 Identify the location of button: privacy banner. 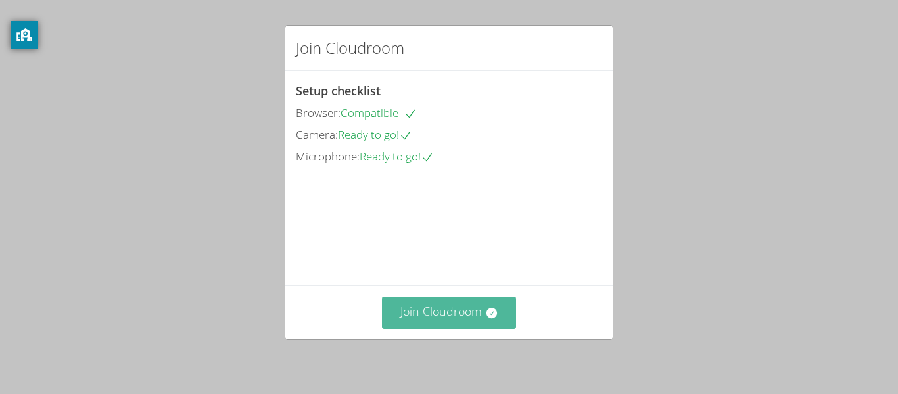
(24, 35).